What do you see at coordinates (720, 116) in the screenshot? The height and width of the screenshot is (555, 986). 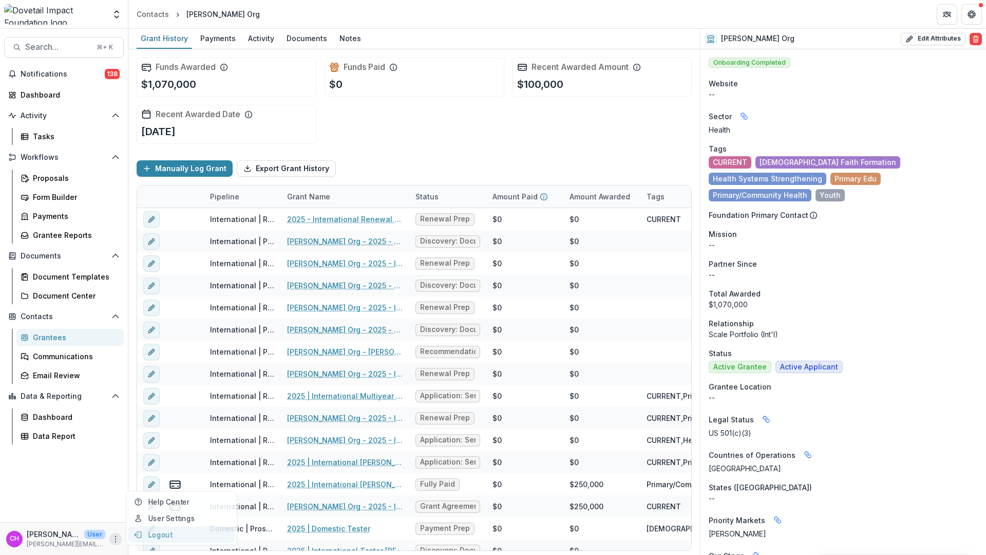 I see `span: Sector` at bounding box center [720, 116].